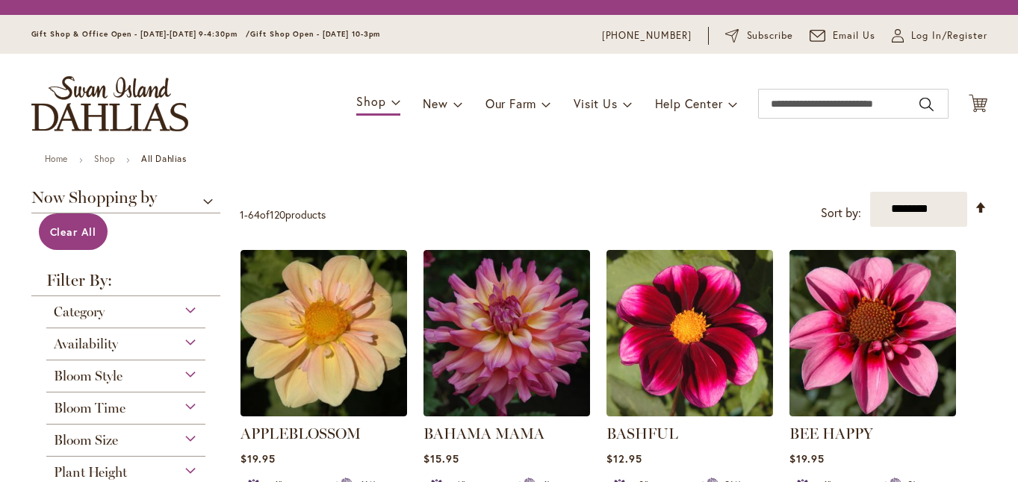 This screenshot has width=1018, height=482. Describe the element at coordinates (441, 459) in the screenshot. I see `span: $15.95` at that location.